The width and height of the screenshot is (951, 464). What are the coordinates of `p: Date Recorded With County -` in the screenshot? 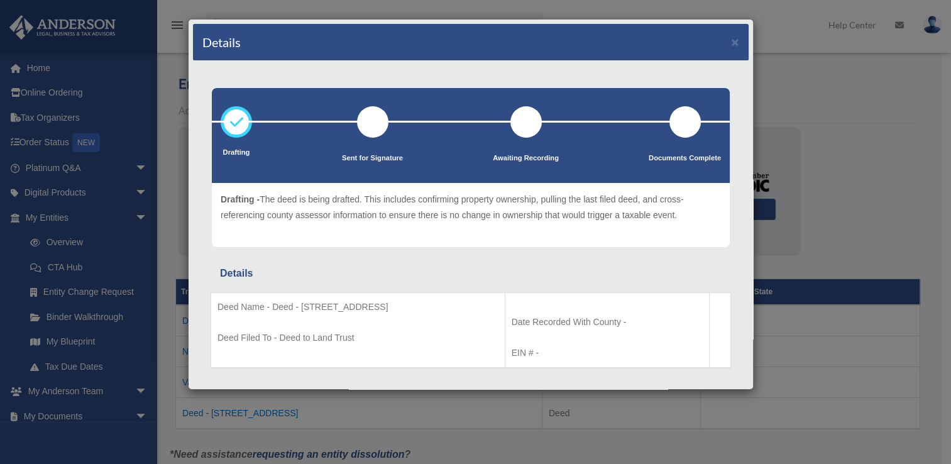 It's located at (607, 322).